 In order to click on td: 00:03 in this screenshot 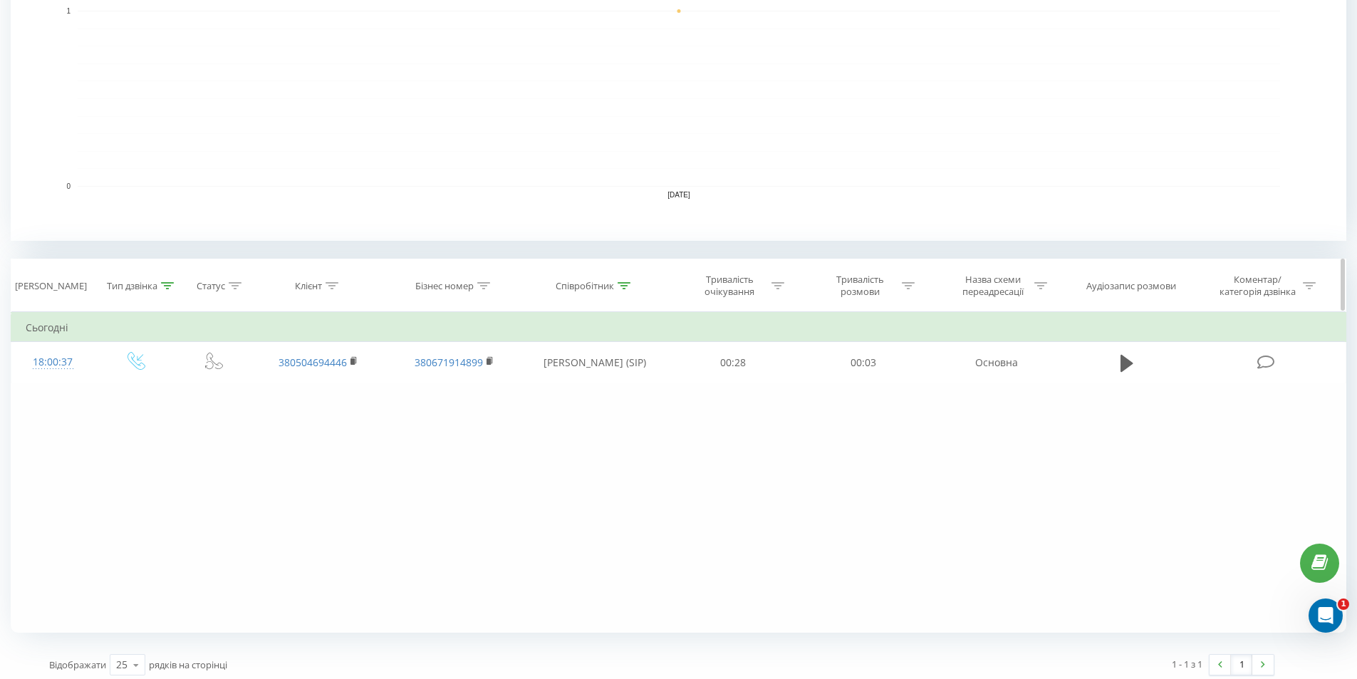, I will do `click(863, 363)`.